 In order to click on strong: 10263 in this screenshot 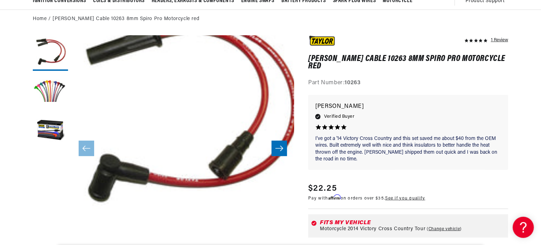, I will do `click(353, 83)`.